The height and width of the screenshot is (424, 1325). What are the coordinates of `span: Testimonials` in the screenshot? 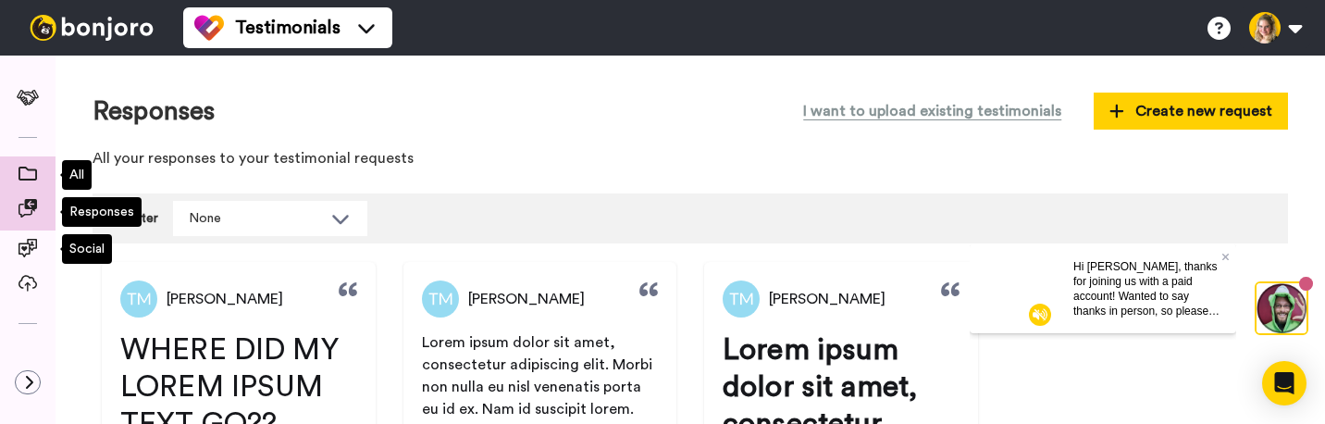 It's located at (288, 28).